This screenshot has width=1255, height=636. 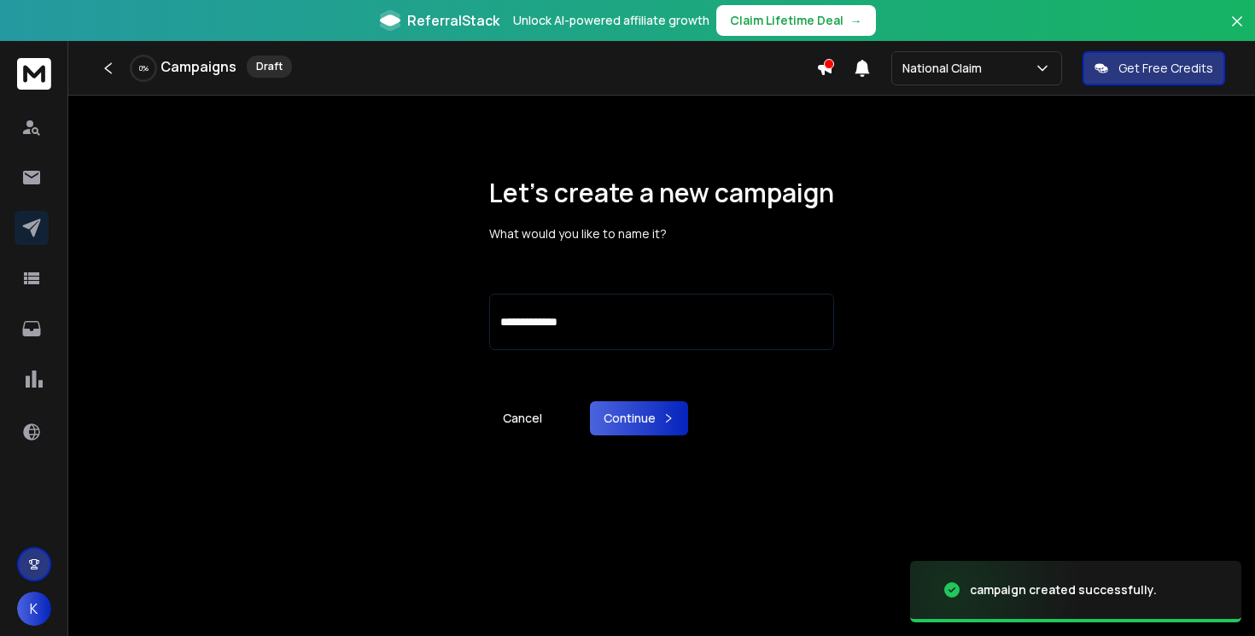 I want to click on button: K, so click(x=34, y=609).